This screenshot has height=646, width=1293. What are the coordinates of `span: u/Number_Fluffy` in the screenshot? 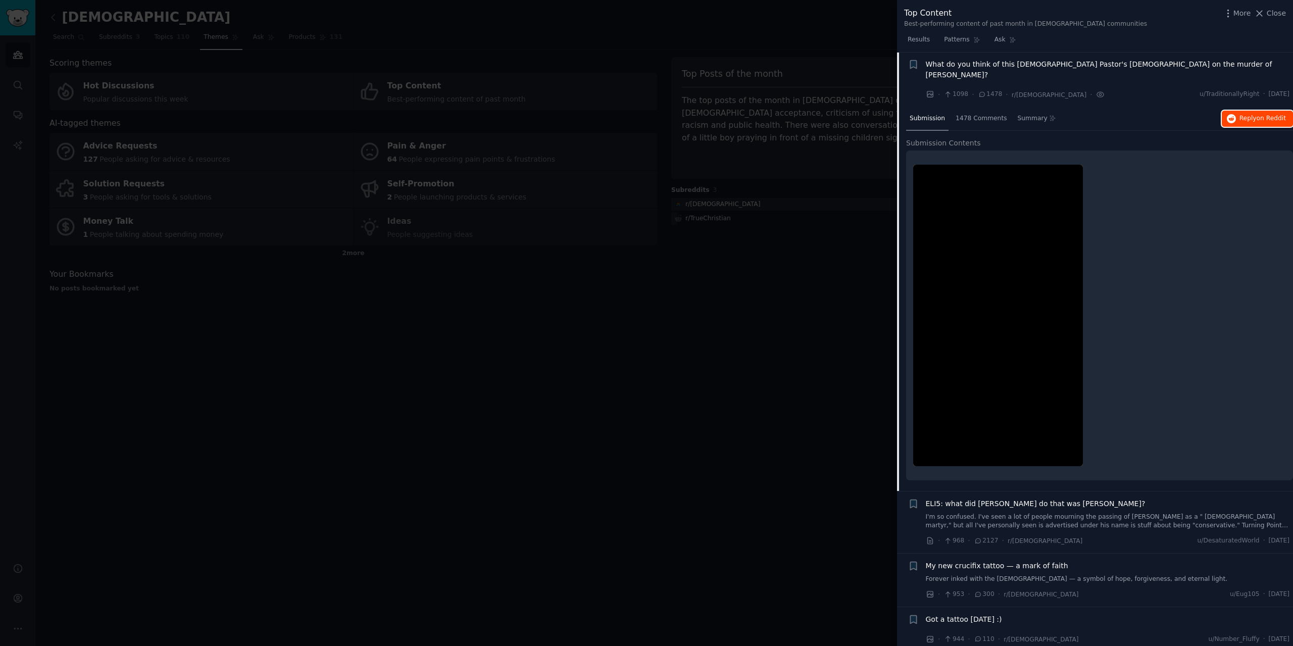 It's located at (1234, 639).